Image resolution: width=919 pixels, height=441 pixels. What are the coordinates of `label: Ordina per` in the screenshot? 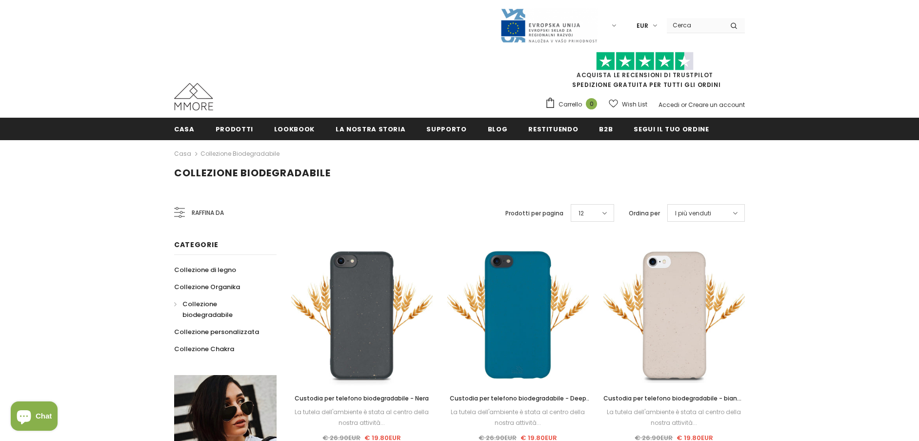 It's located at (645, 213).